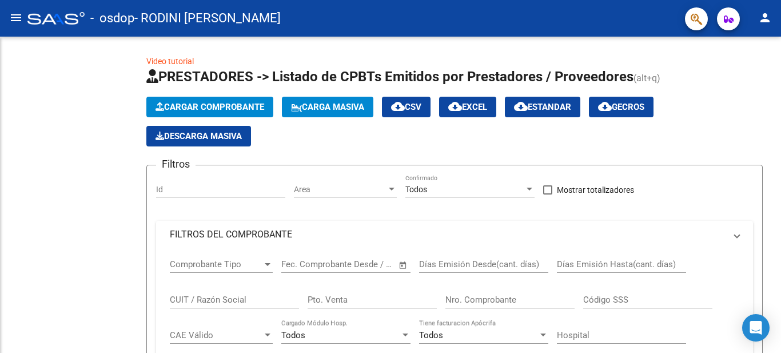 The width and height of the screenshot is (781, 353). What do you see at coordinates (16, 18) in the screenshot?
I see `mat-icon: menu` at bounding box center [16, 18].